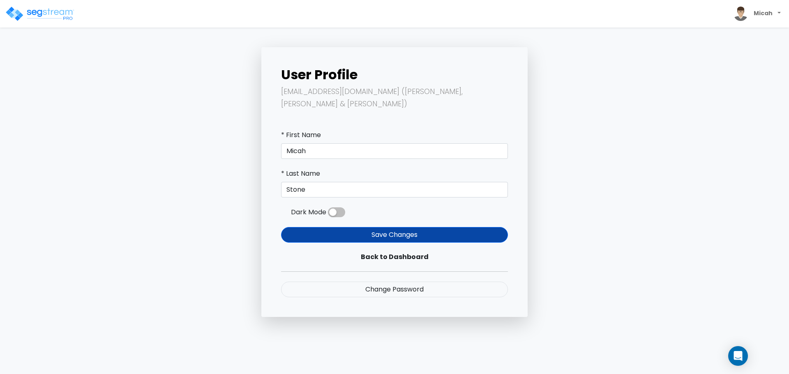 The image size is (789, 374). What do you see at coordinates (300, 174) in the screenshot?
I see `label: * Last Name` at bounding box center [300, 174].